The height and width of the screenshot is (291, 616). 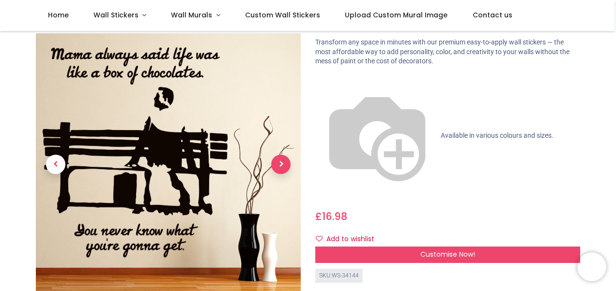 What do you see at coordinates (56, 165) in the screenshot?
I see `a: Previous` at bounding box center [56, 165].